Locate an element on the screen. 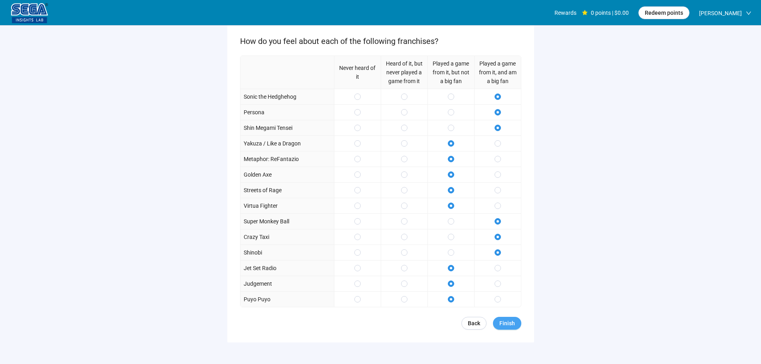 This screenshot has height=364, width=761. p: Sonic the Hedghehog is located at coordinates (270, 97).